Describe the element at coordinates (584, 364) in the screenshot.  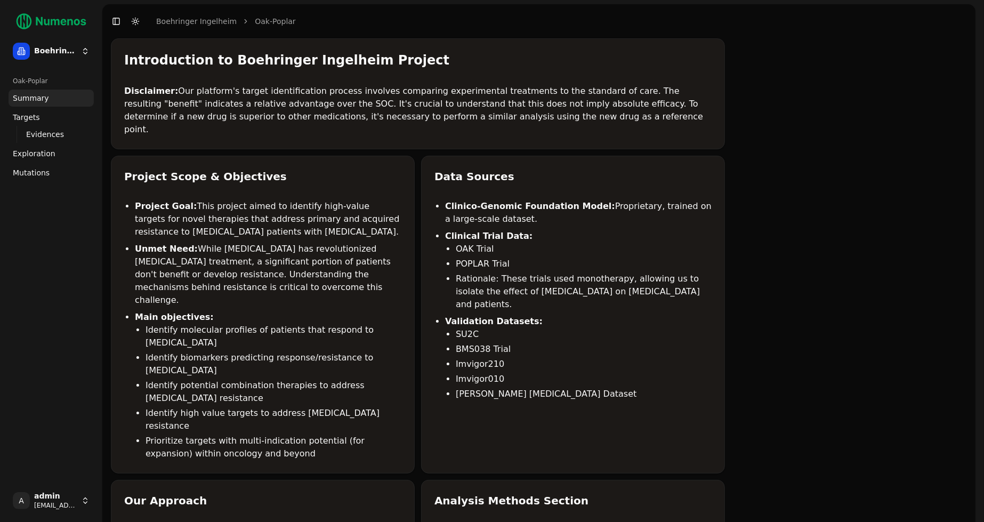
I see `li: Imvigor210` at that location.